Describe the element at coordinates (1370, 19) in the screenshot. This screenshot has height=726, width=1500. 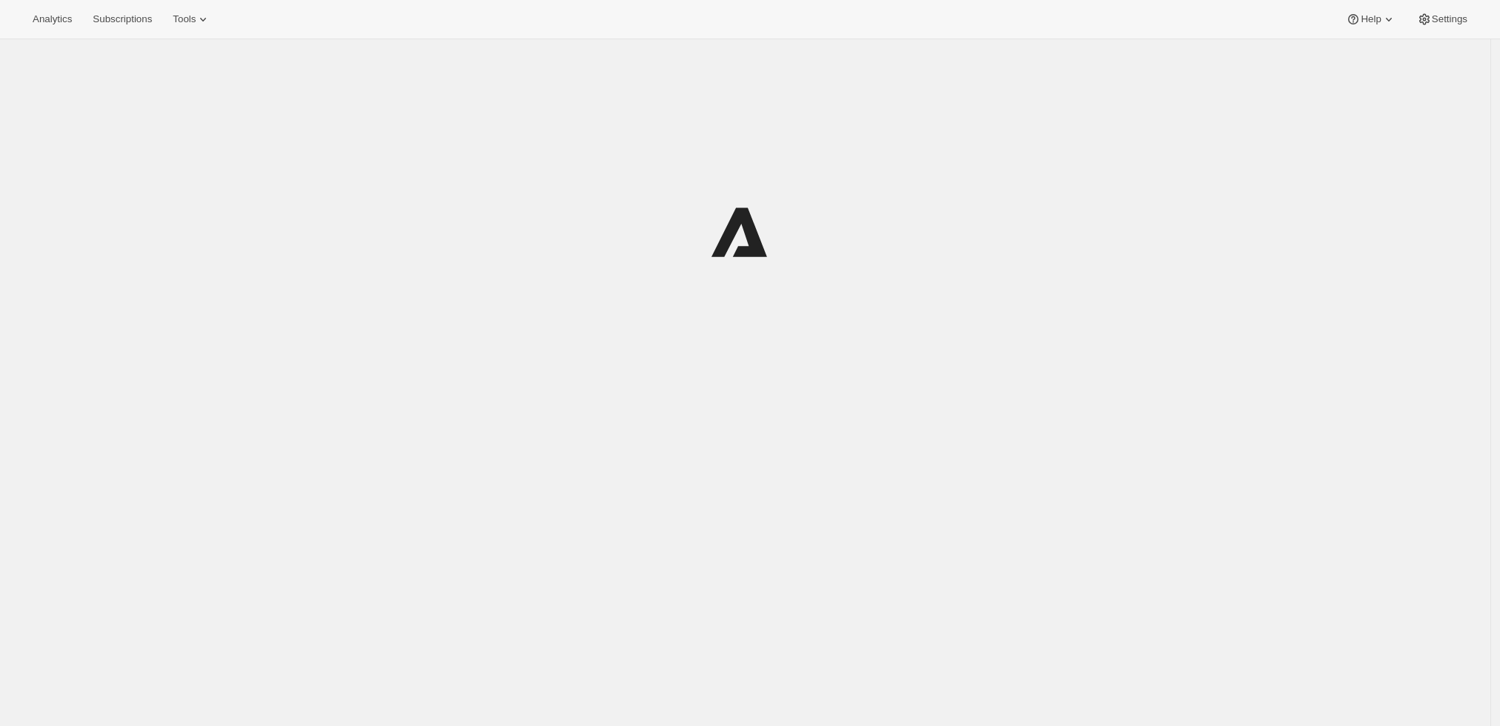
I see `span: Help` at that location.